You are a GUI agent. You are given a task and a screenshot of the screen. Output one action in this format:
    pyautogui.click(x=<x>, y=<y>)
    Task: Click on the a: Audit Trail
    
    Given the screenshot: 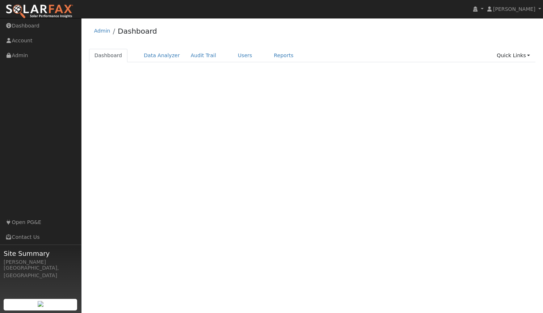 What is the action you would take?
    pyautogui.click(x=203, y=55)
    